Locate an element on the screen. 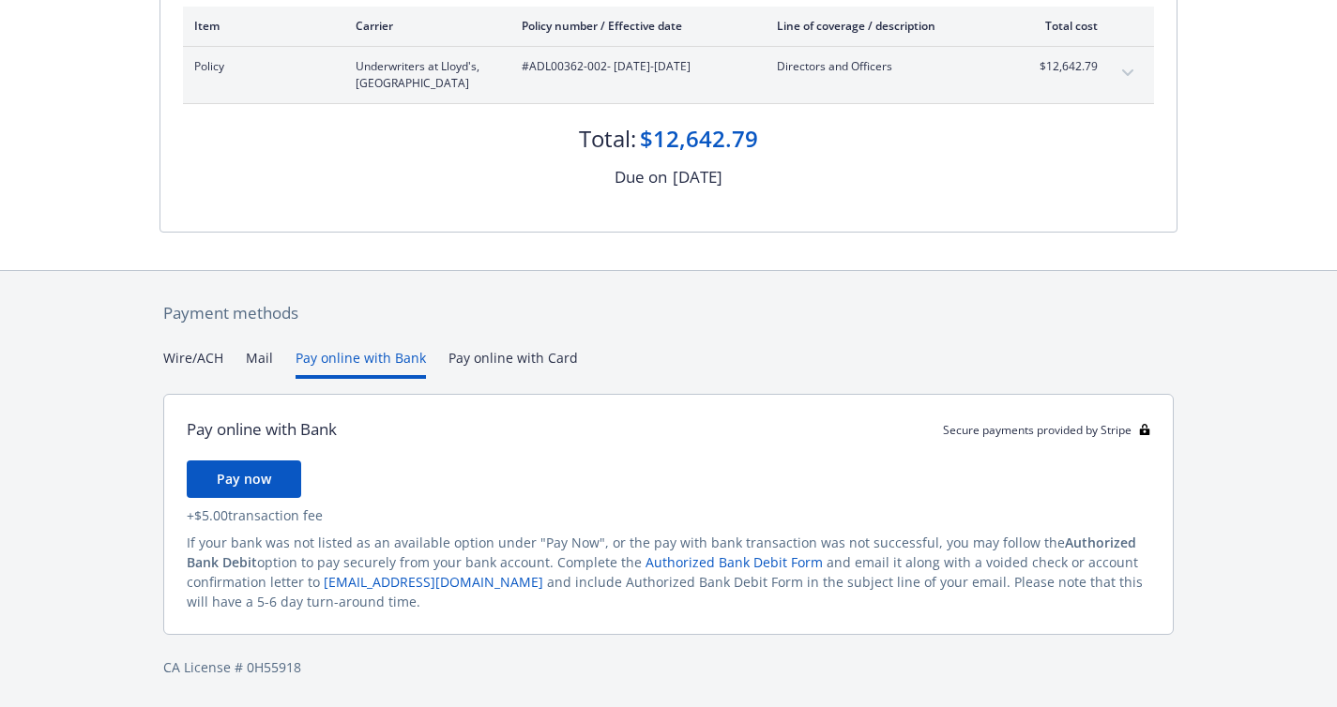 This screenshot has height=707, width=1337. div: Payment methods is located at coordinates (668, 313).